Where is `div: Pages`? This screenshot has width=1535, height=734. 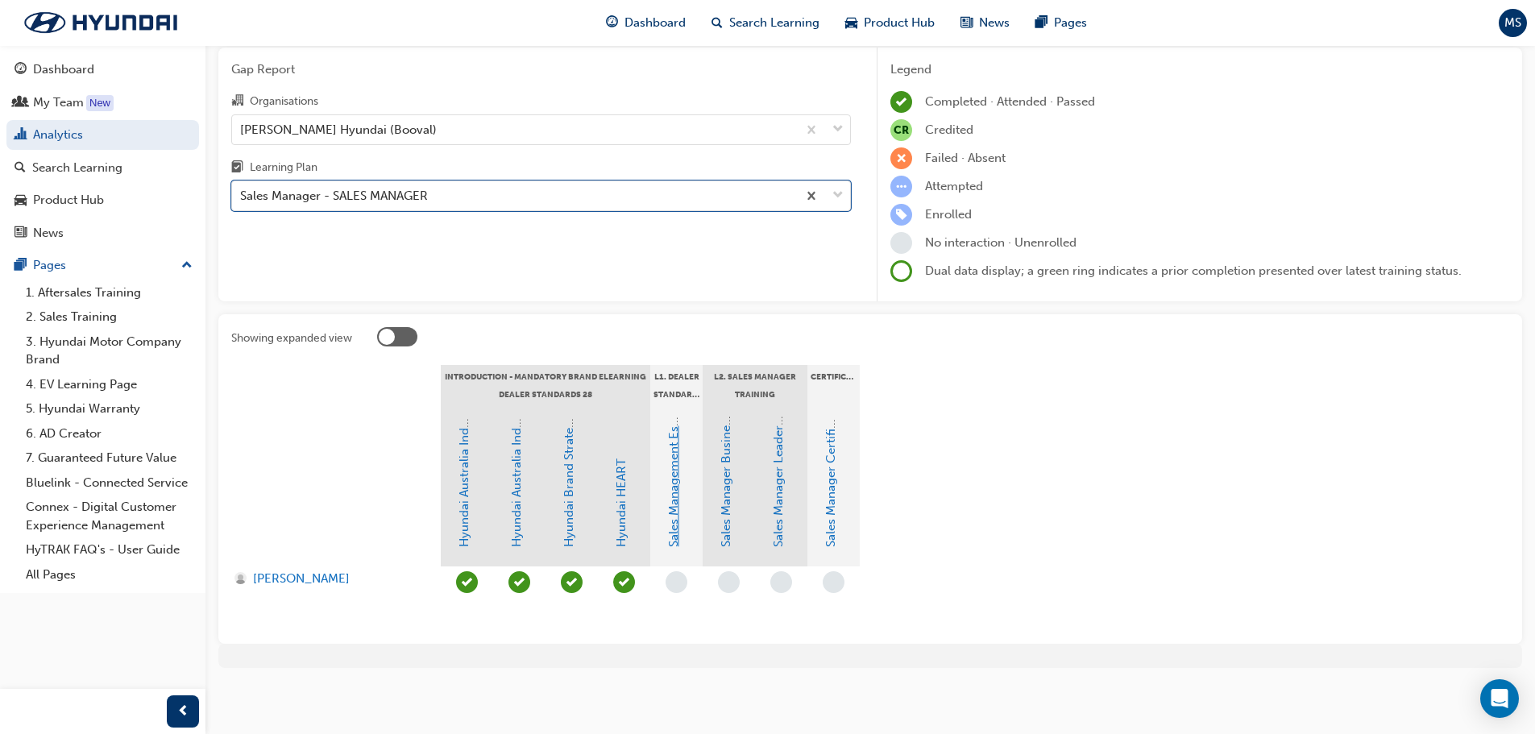 div: Pages is located at coordinates (49, 265).